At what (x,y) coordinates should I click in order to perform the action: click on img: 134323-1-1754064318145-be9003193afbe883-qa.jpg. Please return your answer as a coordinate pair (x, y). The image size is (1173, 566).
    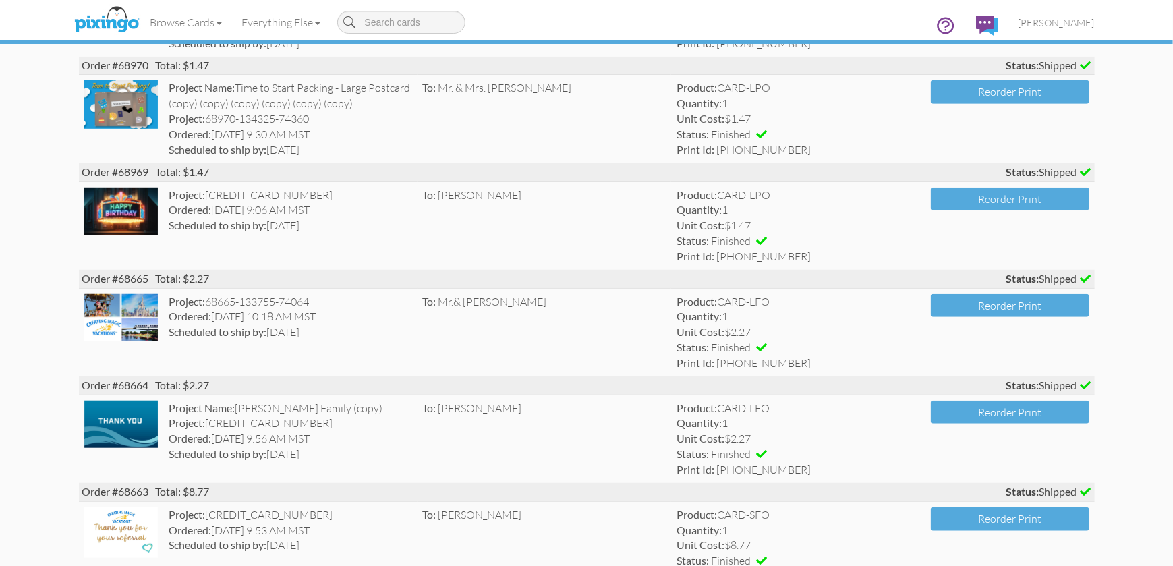
    Looking at the image, I should click on (121, 212).